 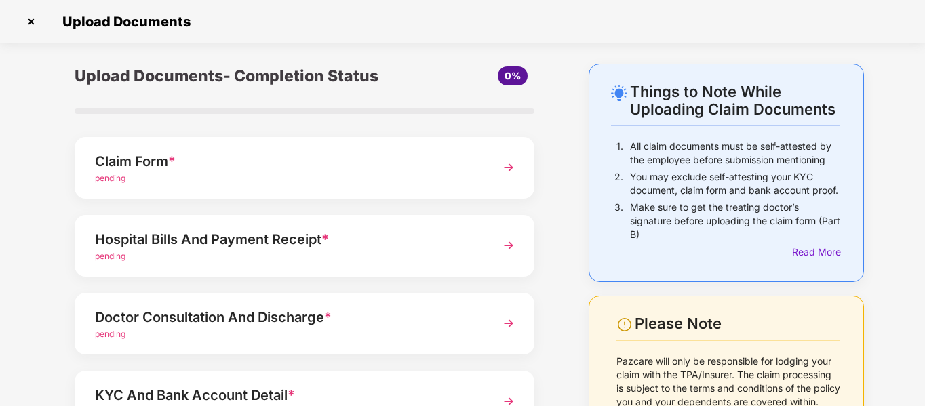 What do you see at coordinates (618, 221) in the screenshot?
I see `p: 3.` at bounding box center [618, 221].